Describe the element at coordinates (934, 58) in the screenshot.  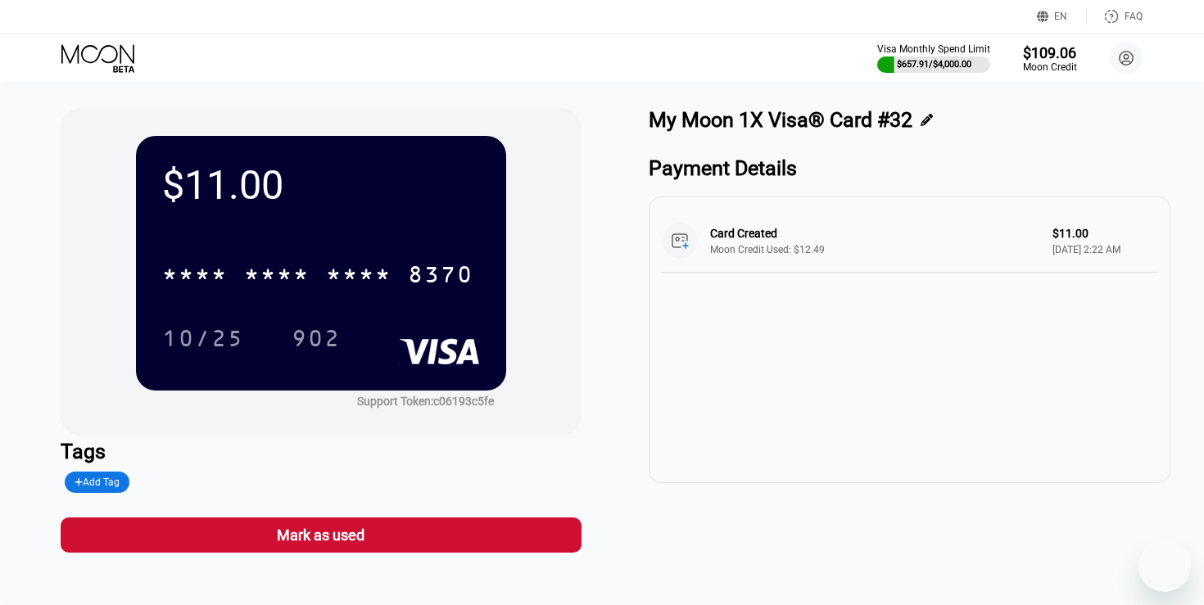
I see `div: Visa Monthly Spend Limit$657.91/$4,000.00` at that location.